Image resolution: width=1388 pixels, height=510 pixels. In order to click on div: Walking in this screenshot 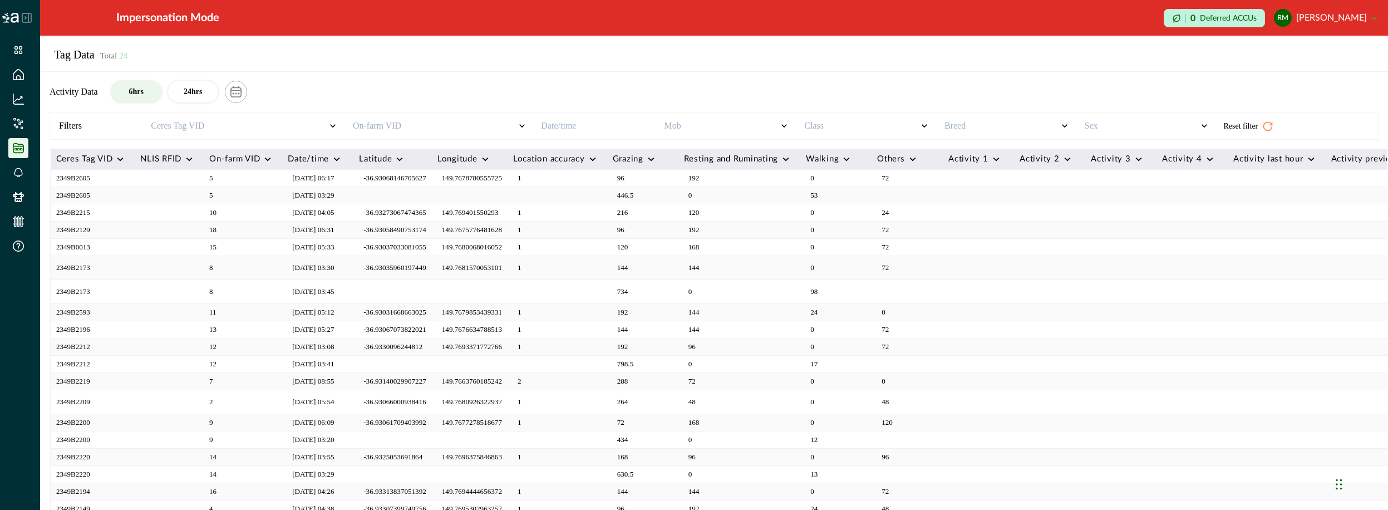, I will do `click(822, 159)`.